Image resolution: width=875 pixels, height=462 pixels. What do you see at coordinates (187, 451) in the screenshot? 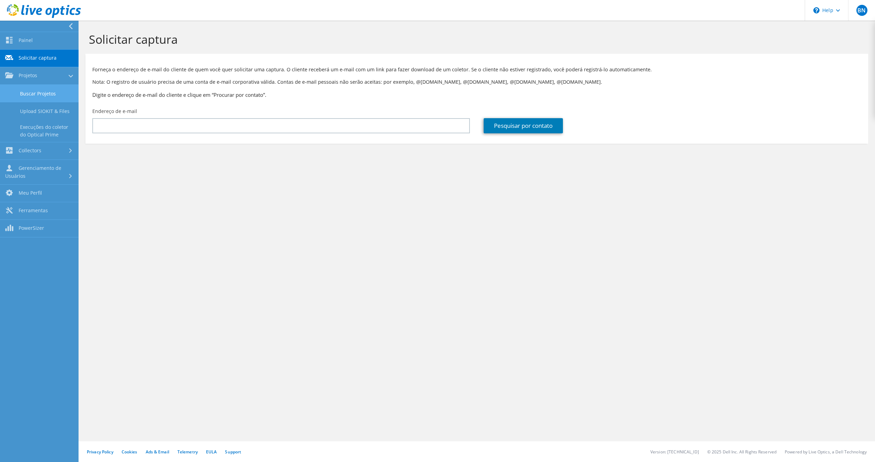
I see `a: Telemetry` at bounding box center [187, 451].